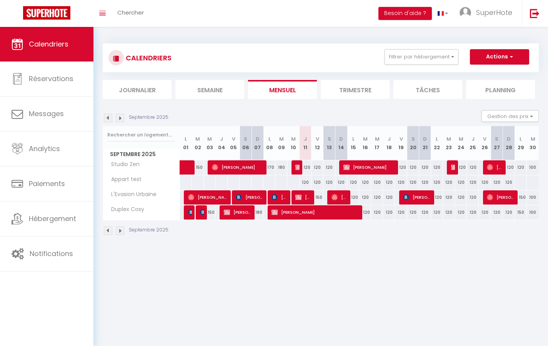  What do you see at coordinates (18, 15) in the screenshot?
I see `button: Ouvrir le widget de chat LiveChat` at bounding box center [18, 15].